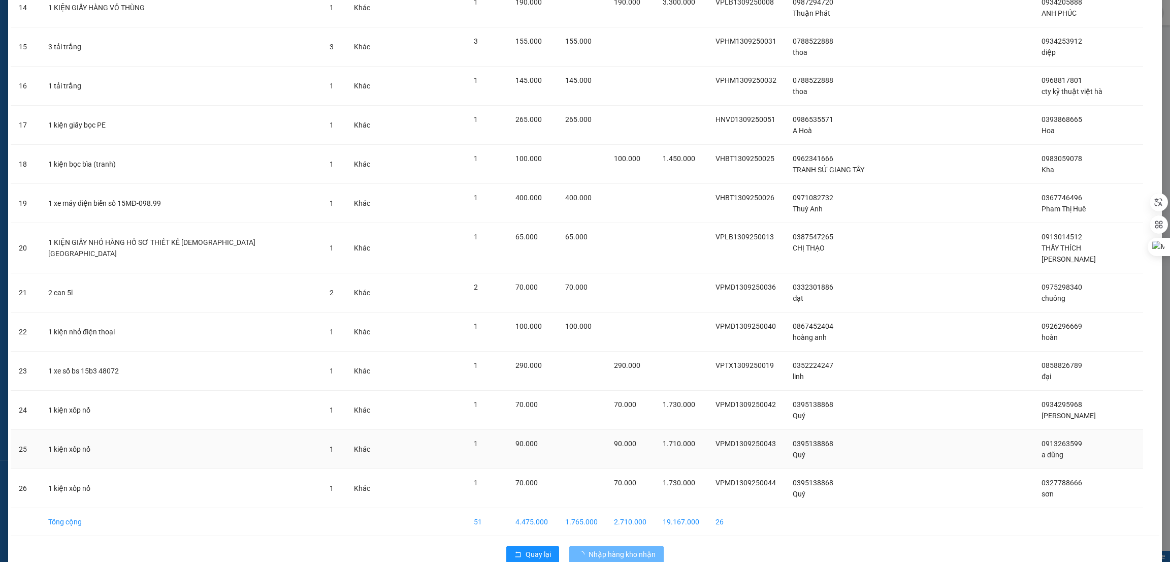 The image size is (1170, 562). What do you see at coordinates (181, 332) in the screenshot?
I see `td: 1 kiện nhỏ điện thoại` at bounding box center [181, 332].